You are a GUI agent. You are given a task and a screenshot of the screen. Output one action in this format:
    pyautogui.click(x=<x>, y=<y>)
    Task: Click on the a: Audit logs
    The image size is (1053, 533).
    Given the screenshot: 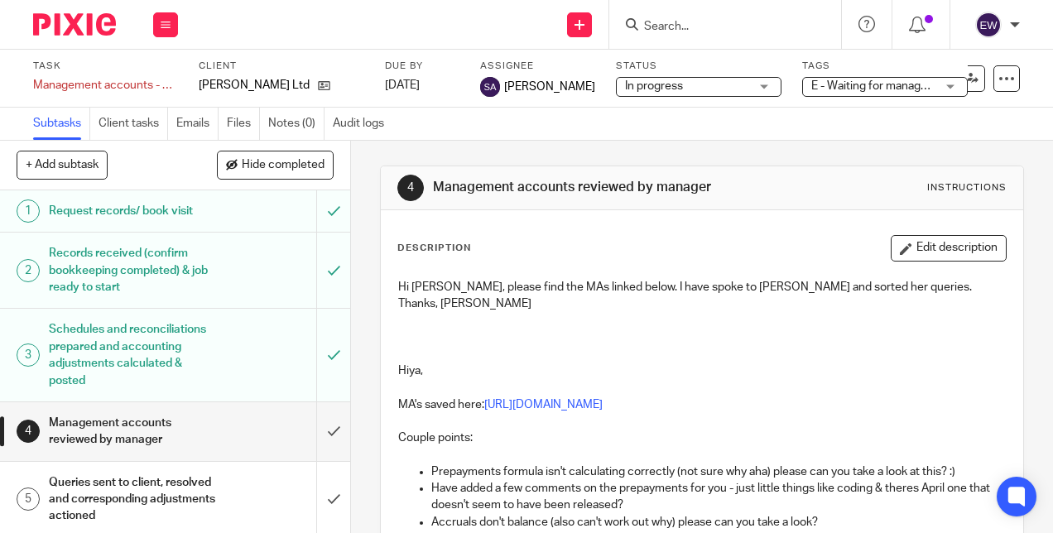 What is the action you would take?
    pyautogui.click(x=363, y=123)
    